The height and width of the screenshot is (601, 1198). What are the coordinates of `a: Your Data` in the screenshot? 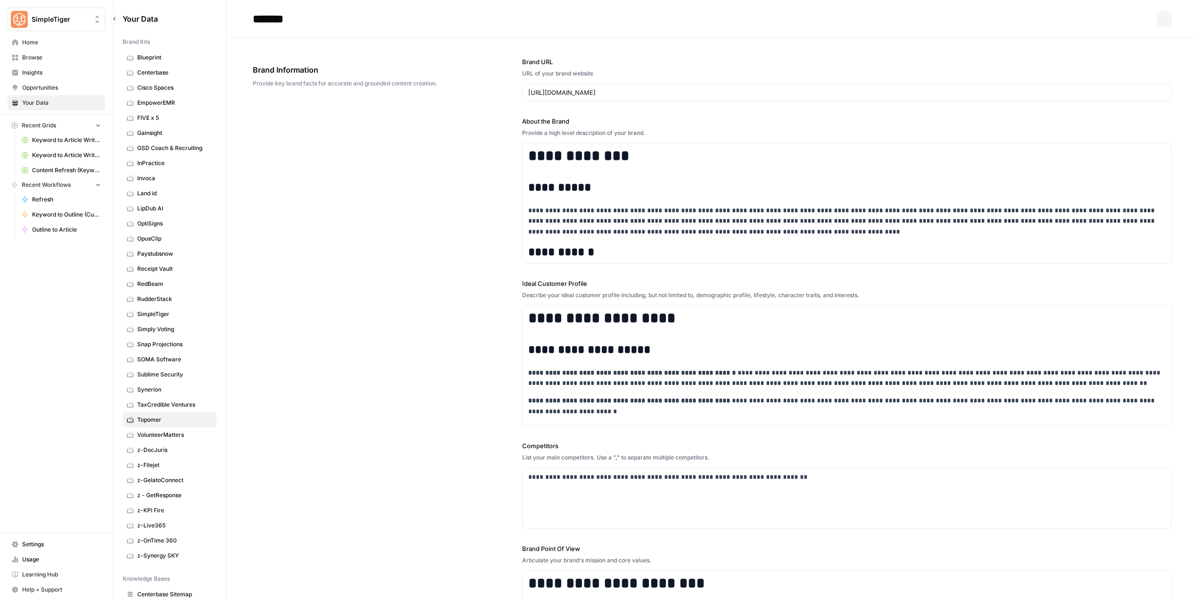 It's located at (56, 103).